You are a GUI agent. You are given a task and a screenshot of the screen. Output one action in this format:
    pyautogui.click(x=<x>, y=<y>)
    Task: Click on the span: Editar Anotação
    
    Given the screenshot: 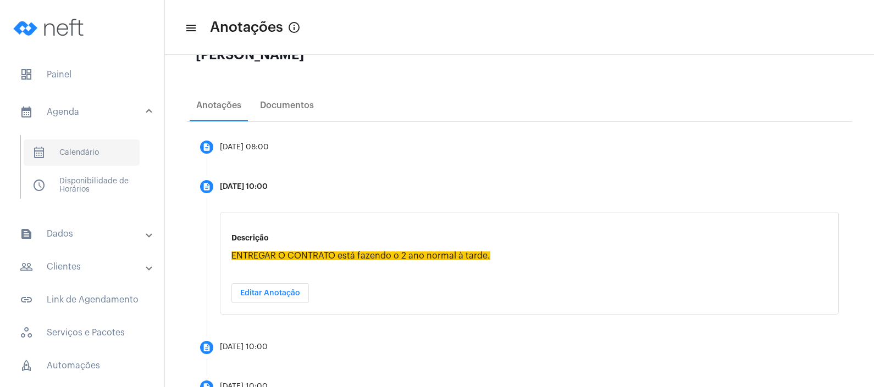 What is the action you would take?
    pyautogui.click(x=270, y=293)
    